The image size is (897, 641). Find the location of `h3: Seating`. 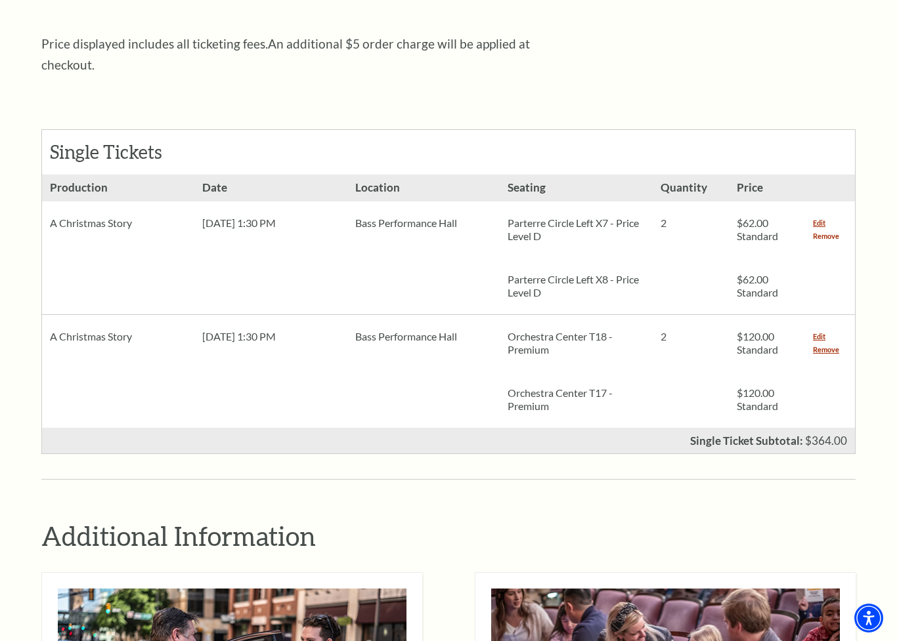

h3: Seating is located at coordinates (576, 188).